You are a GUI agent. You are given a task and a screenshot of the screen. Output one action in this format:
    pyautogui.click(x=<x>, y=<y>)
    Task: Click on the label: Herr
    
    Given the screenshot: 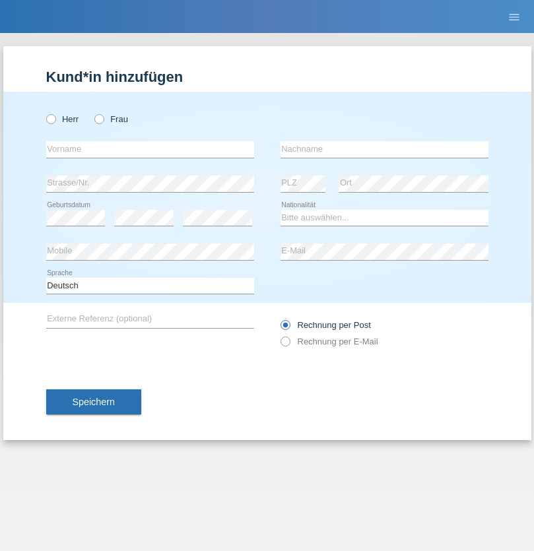 What is the action you would take?
    pyautogui.click(x=63, y=119)
    